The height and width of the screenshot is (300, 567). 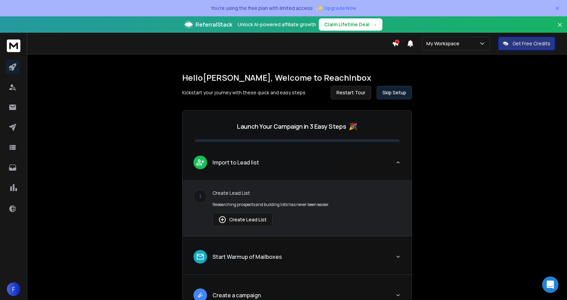 What do you see at coordinates (551, 285) in the screenshot?
I see `div: Open Intercom Messenger` at bounding box center [551, 285].